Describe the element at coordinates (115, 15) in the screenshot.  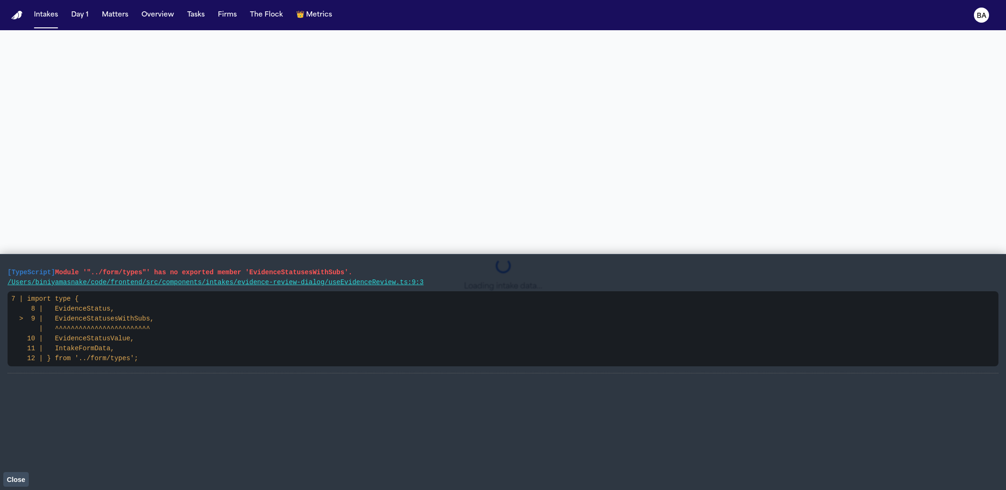
I see `a: Matters` at that location.